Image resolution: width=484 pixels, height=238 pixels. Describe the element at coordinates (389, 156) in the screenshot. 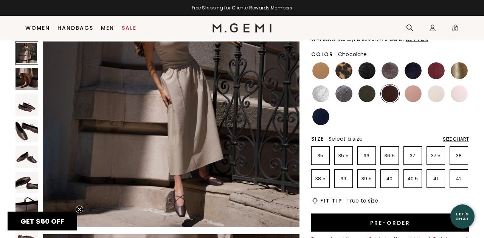

I see `p: 36.5` at that location.